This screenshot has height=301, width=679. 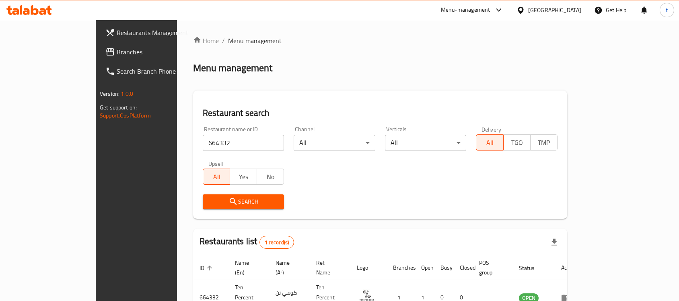 I want to click on h2: Restaurants list, so click(x=247, y=242).